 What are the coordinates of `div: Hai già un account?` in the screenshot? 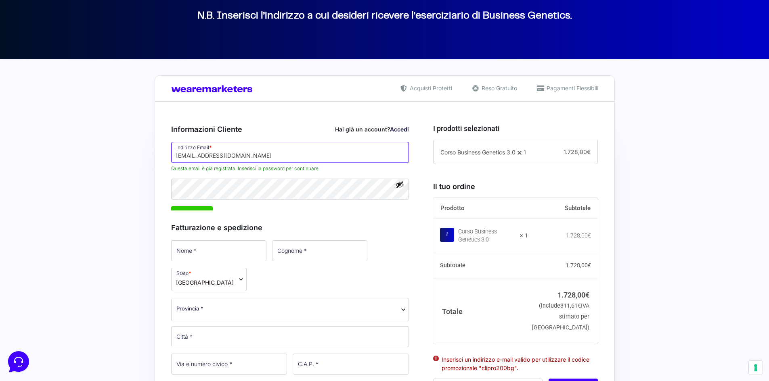 It's located at (372, 129).